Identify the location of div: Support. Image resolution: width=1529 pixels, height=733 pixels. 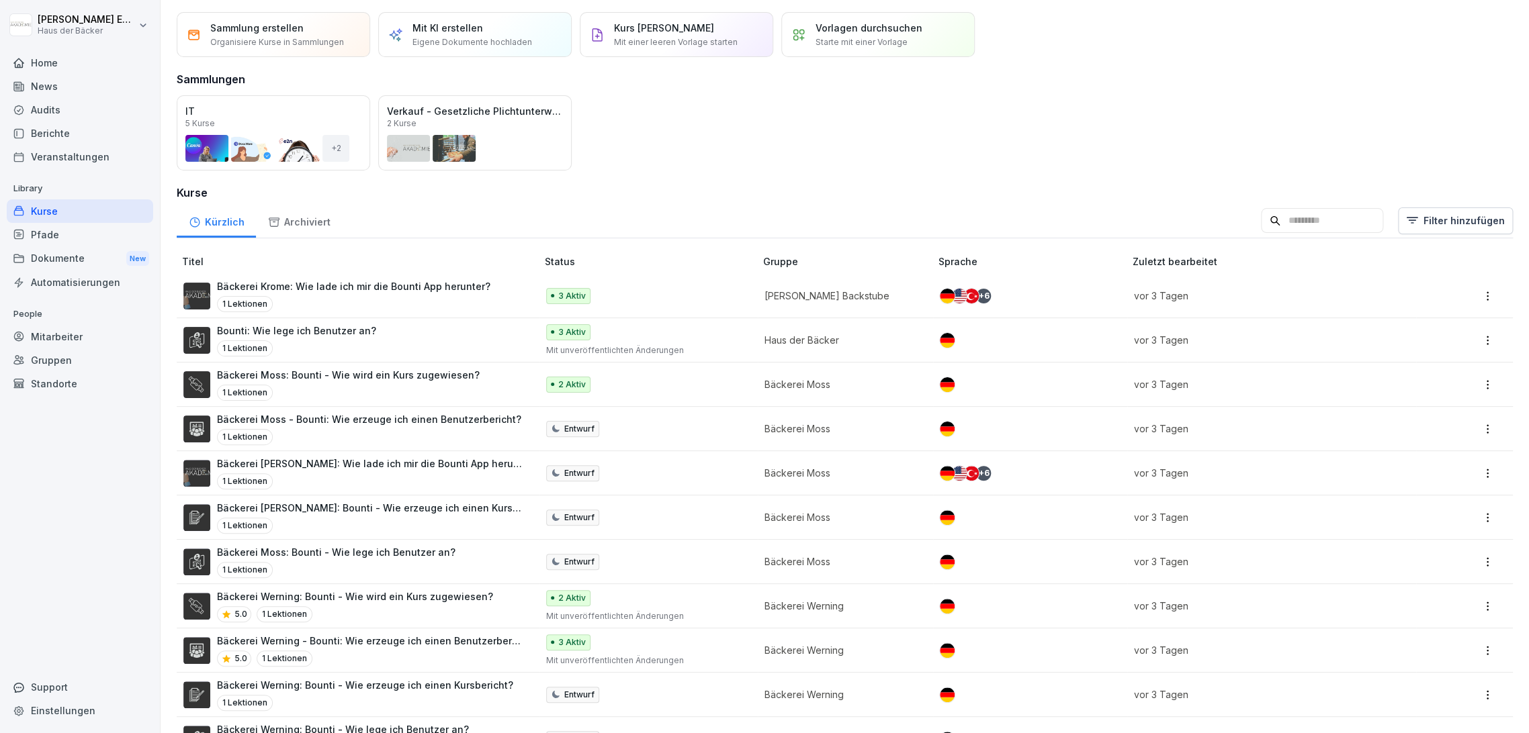
(80, 687).